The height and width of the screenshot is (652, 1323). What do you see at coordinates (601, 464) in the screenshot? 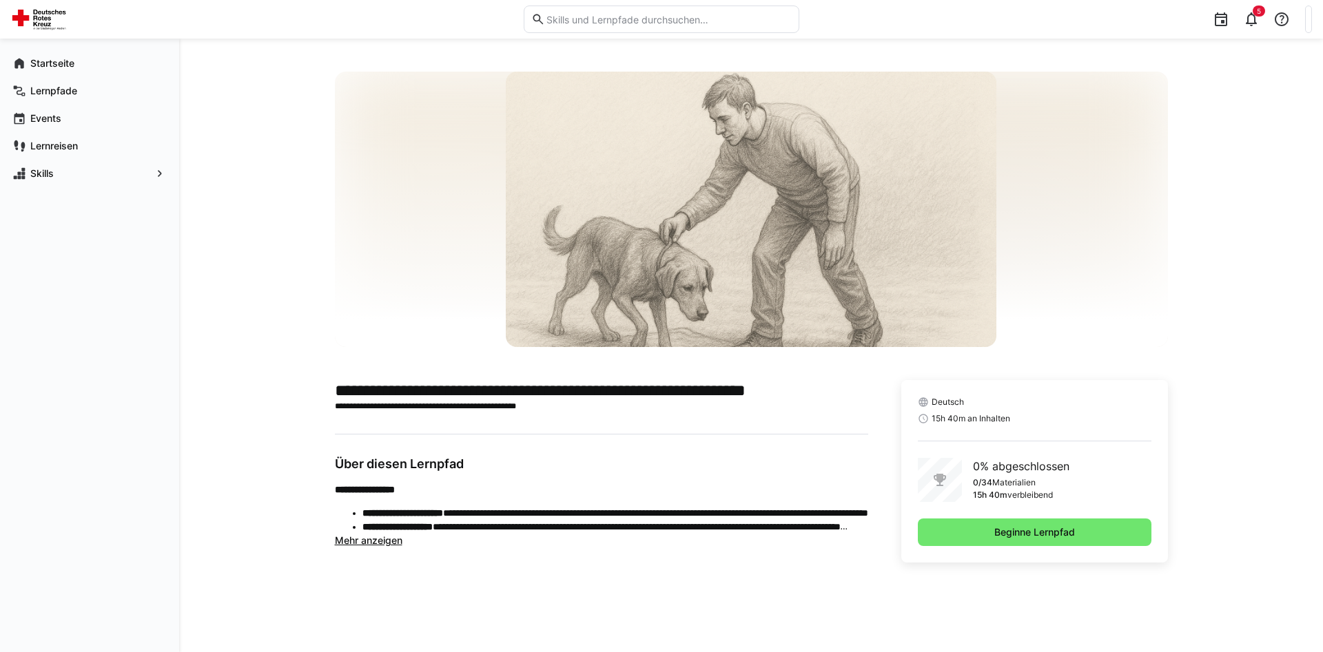
I see `h3: Über diesen Lernpfad` at bounding box center [601, 464].